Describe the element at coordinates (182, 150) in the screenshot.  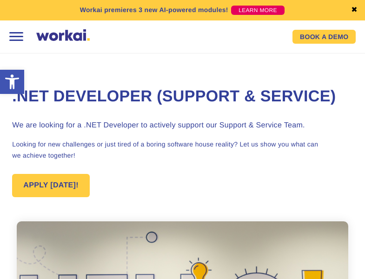
I see `p: Looking for new challenges or just tired of a boring software house reality? Let us show you what...` at that location.